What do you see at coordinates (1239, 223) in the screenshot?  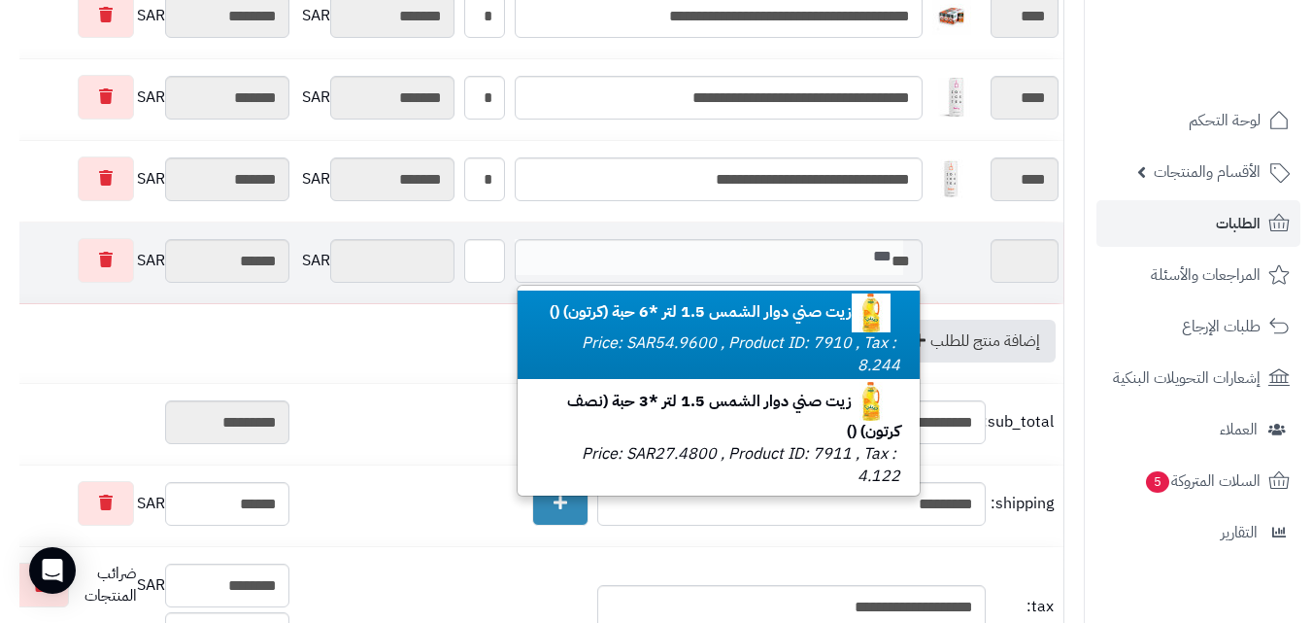 I see `span: الطلبات` at bounding box center [1239, 223].